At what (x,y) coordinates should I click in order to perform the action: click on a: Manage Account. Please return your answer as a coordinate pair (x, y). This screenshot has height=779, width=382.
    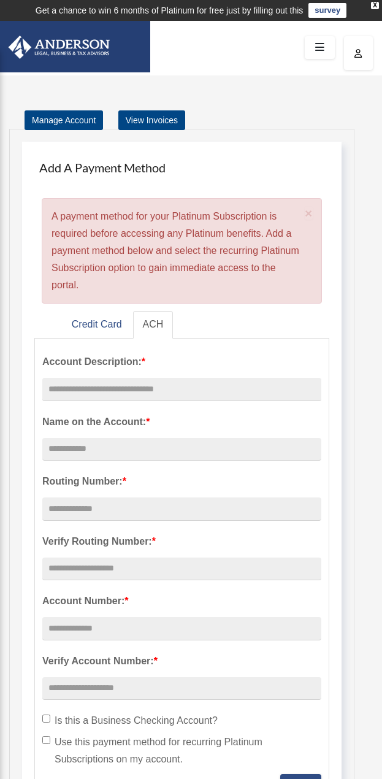
    Looking at the image, I should click on (64, 120).